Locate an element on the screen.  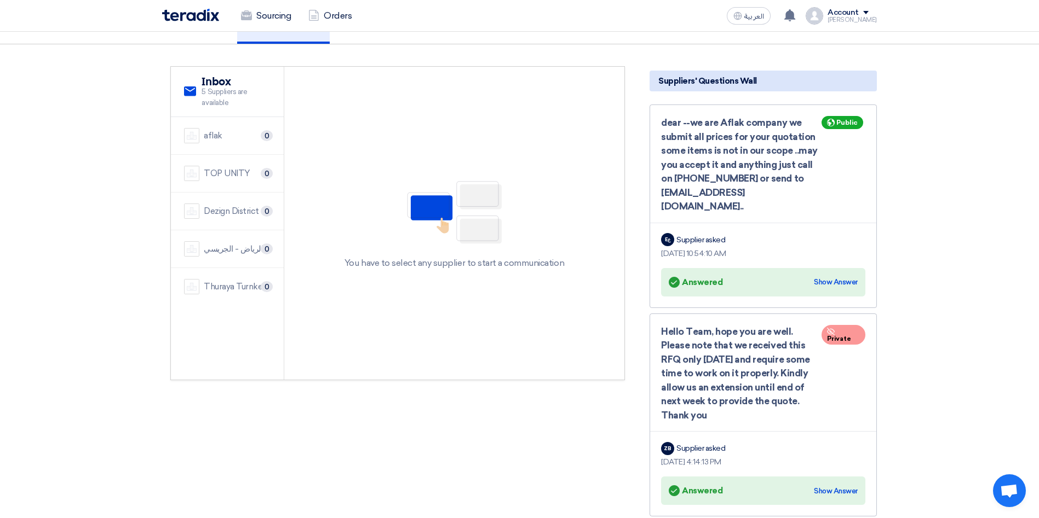
span: Public is located at coordinates (846, 123).